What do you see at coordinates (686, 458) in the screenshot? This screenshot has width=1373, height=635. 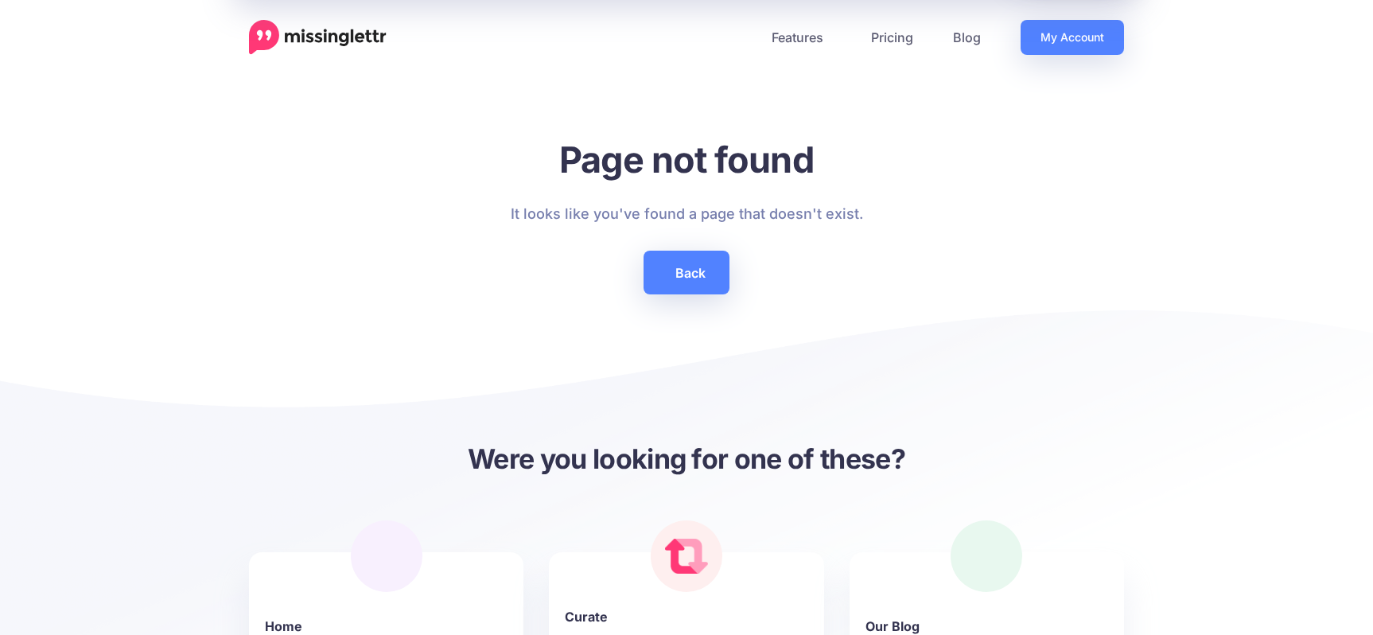 I see `h3: Were you looking for one of these?` at bounding box center [686, 458].